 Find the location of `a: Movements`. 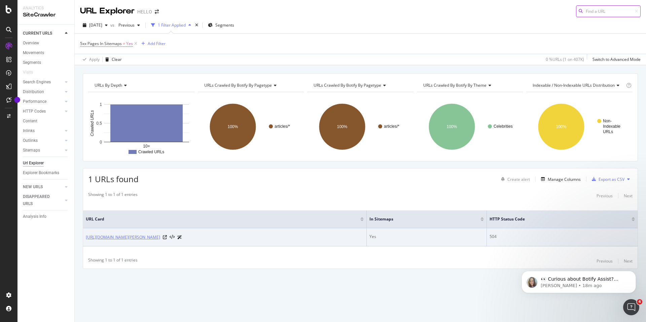

a: Movements is located at coordinates (46, 53).